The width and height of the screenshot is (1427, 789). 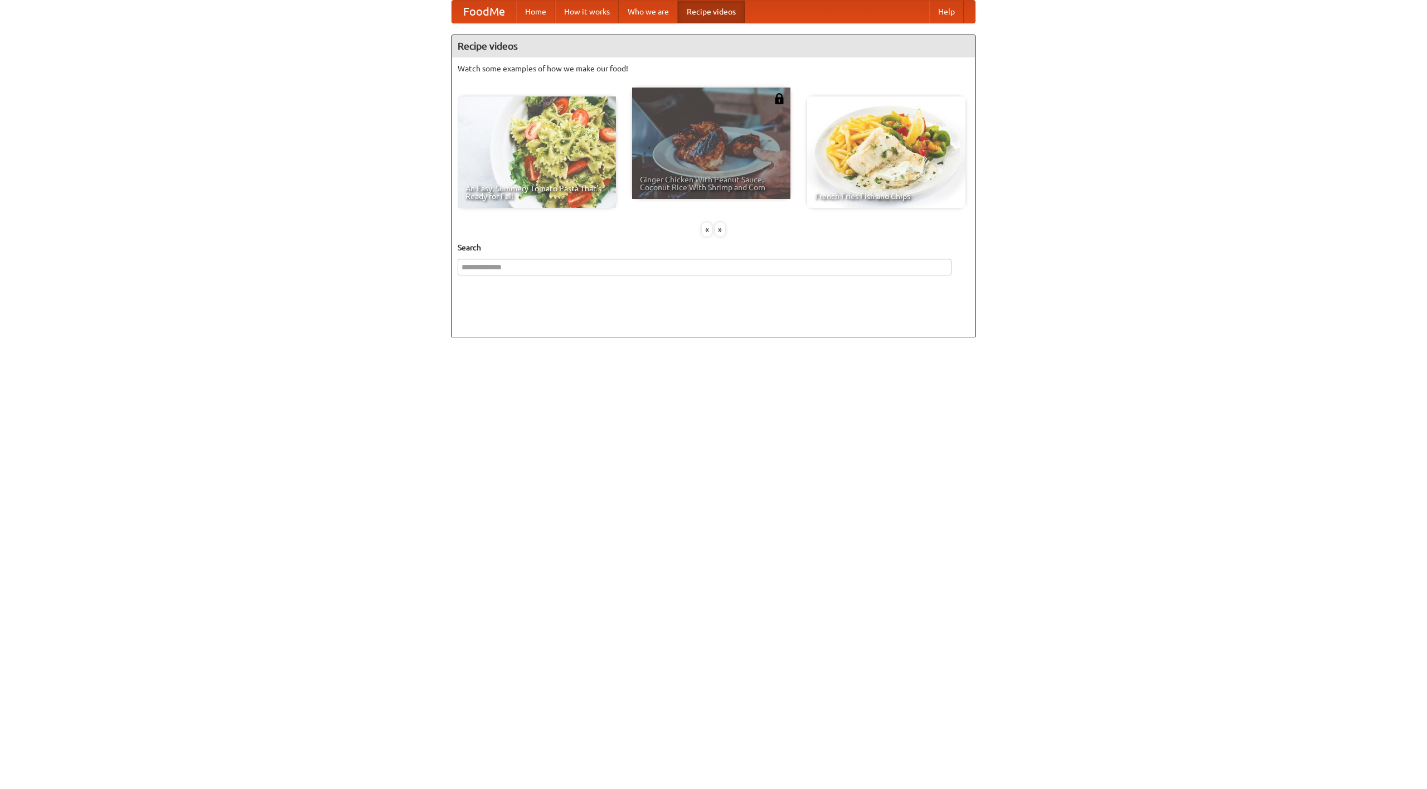 I want to click on a: Recipe videos, so click(x=711, y=12).